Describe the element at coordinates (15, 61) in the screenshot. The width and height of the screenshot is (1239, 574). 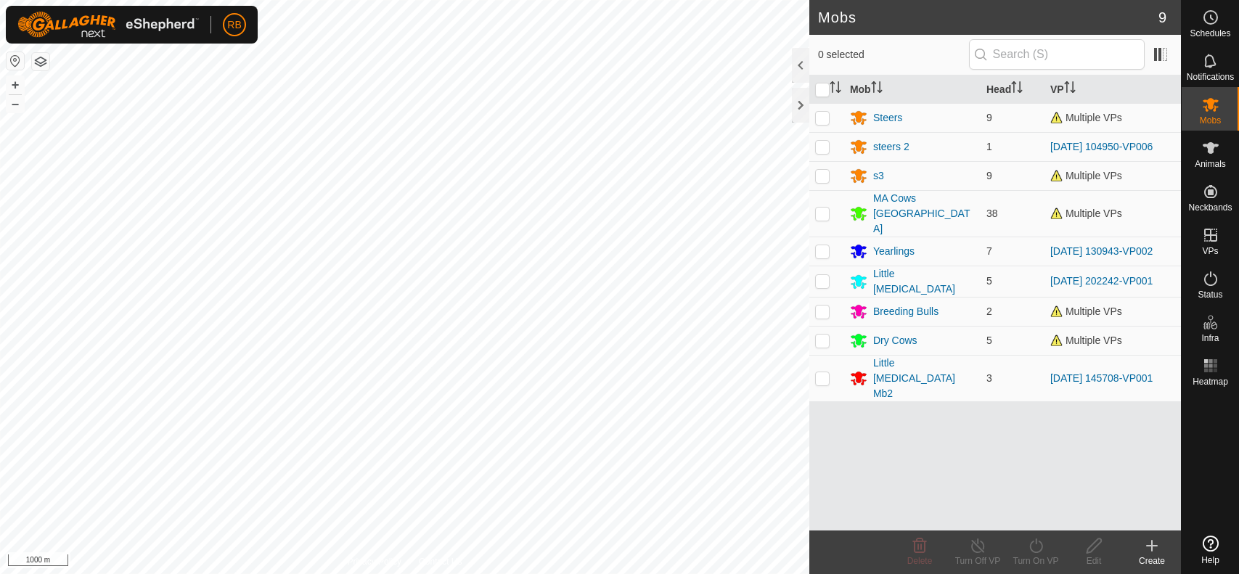
I see `button: Reset Map` at that location.